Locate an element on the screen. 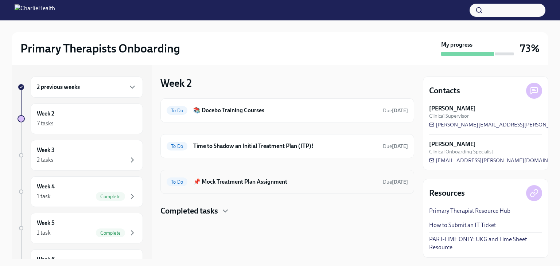  h6: Week 6 is located at coordinates (46, 260).